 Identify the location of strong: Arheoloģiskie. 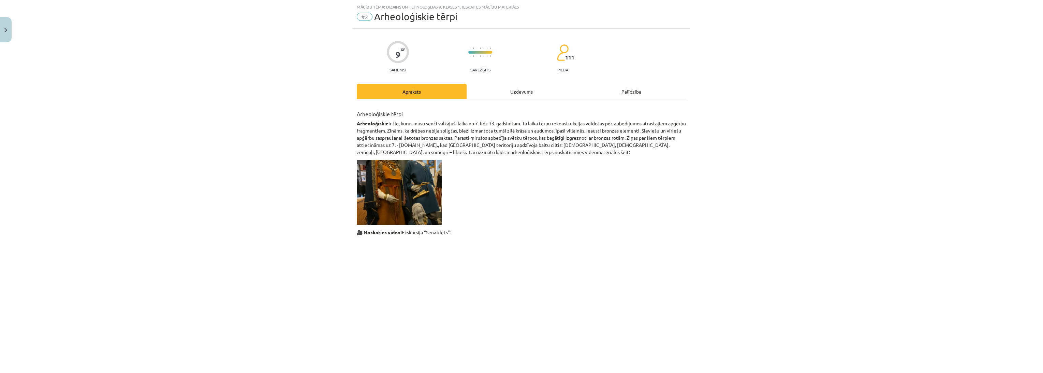
(373, 123).